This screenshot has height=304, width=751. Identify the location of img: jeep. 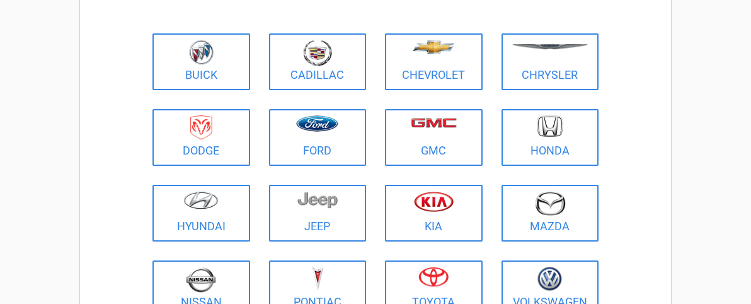
(318, 200).